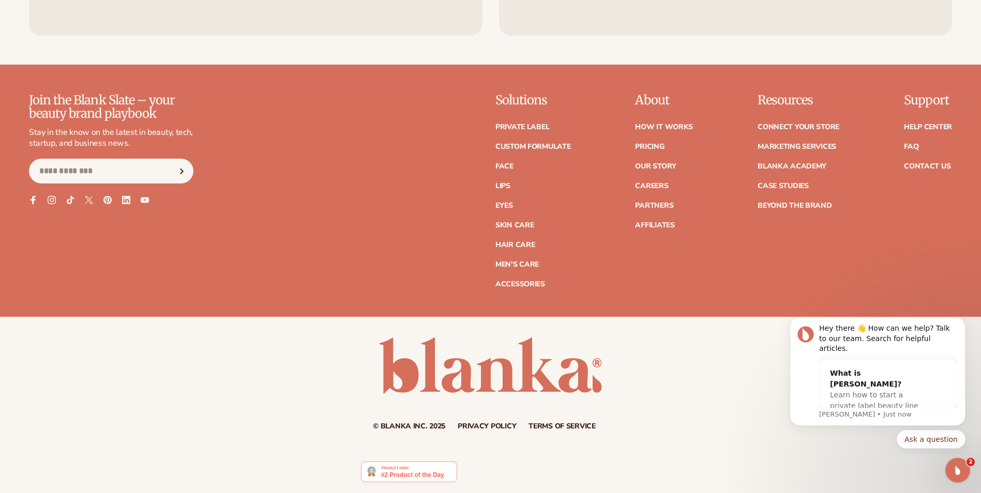 The image size is (981, 493). I want to click on a: Eyes, so click(504, 206).